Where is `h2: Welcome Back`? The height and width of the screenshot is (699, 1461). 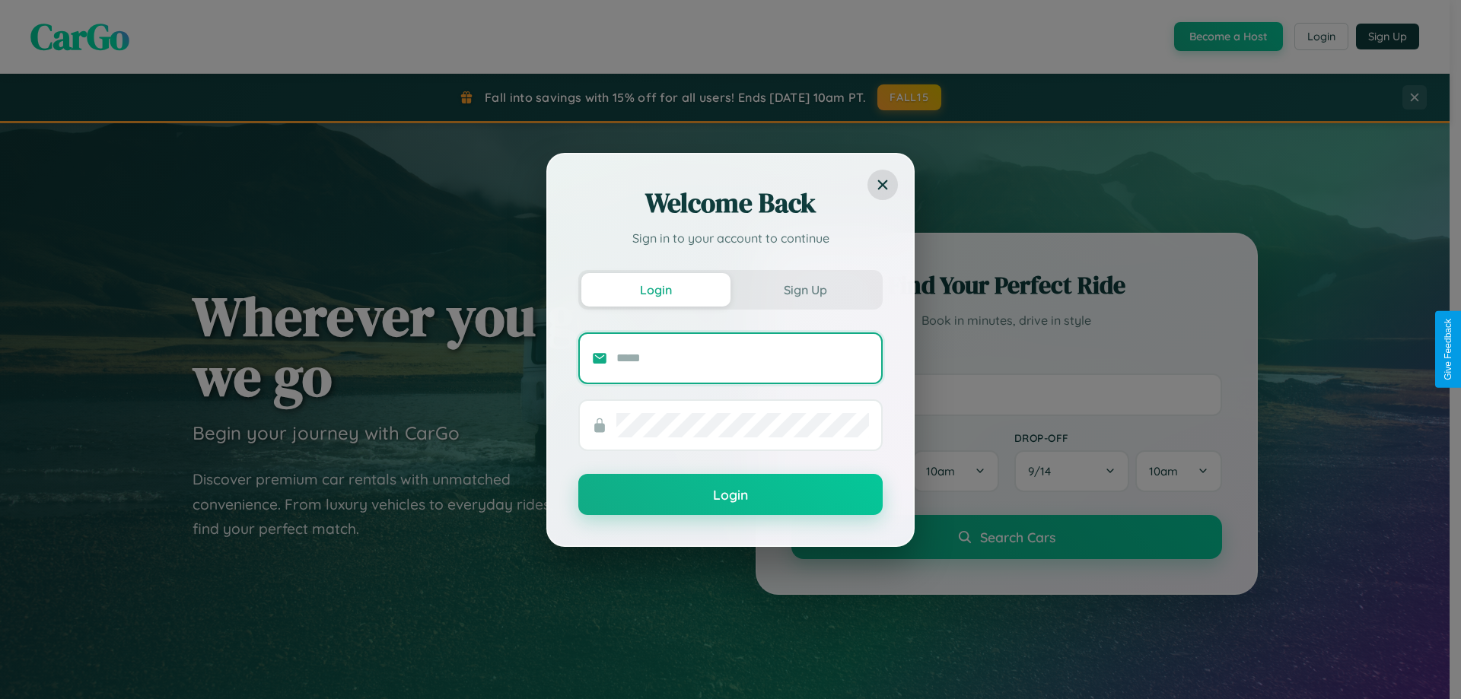
h2: Welcome Back is located at coordinates (731, 203).